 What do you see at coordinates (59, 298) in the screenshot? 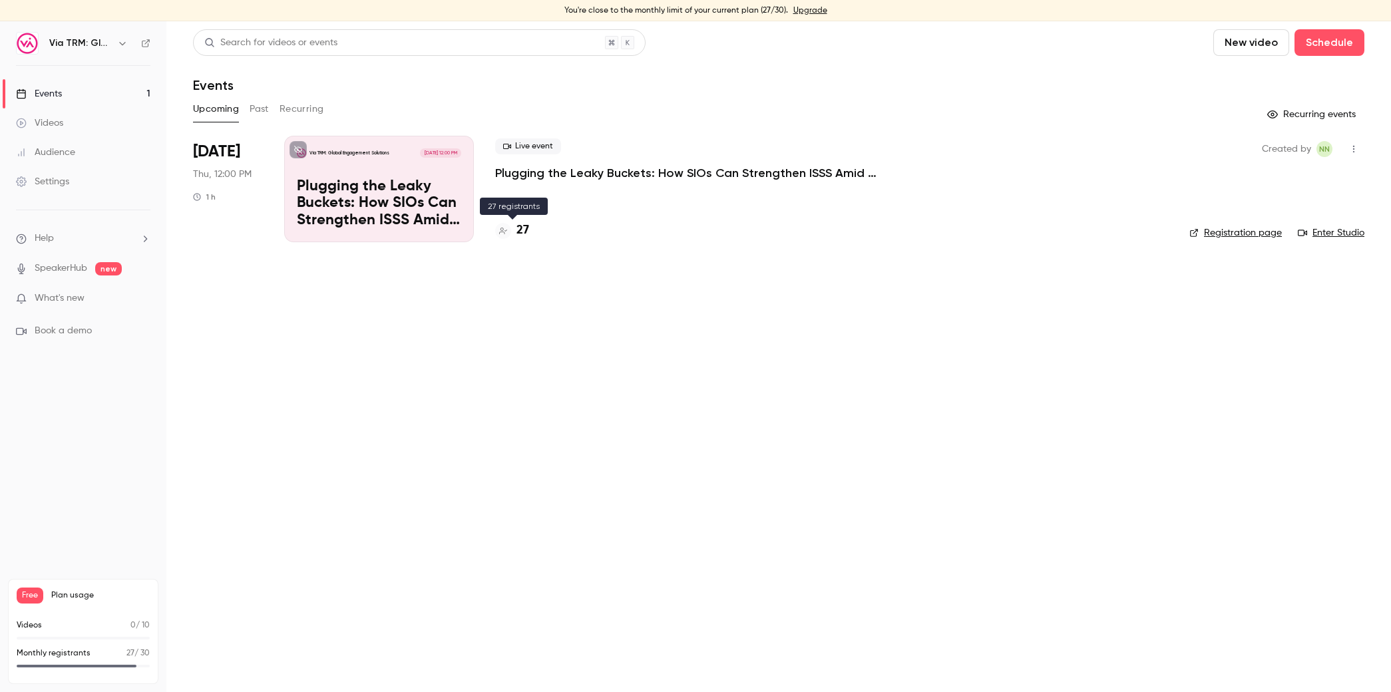
I see `span: What's new` at bounding box center [59, 298].